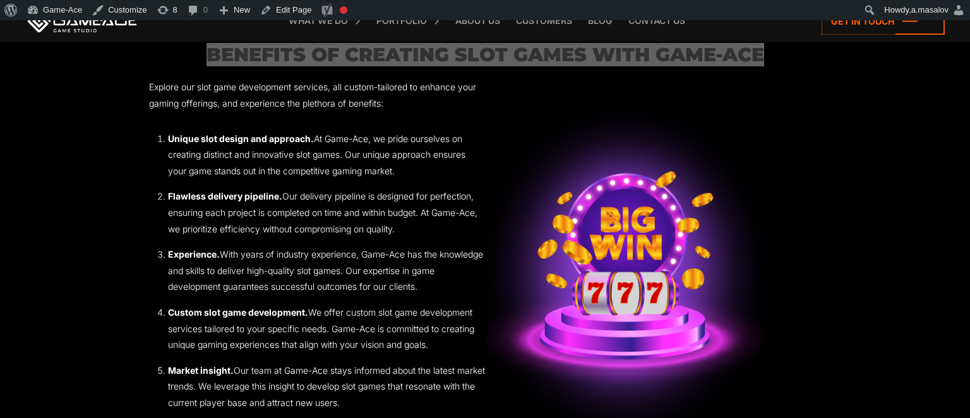 The width and height of the screenshot is (970, 418). I want to click on li: Our team at Game-Ace stays informed about the latest market trends. We leverage this insight to d..., so click(327, 387).